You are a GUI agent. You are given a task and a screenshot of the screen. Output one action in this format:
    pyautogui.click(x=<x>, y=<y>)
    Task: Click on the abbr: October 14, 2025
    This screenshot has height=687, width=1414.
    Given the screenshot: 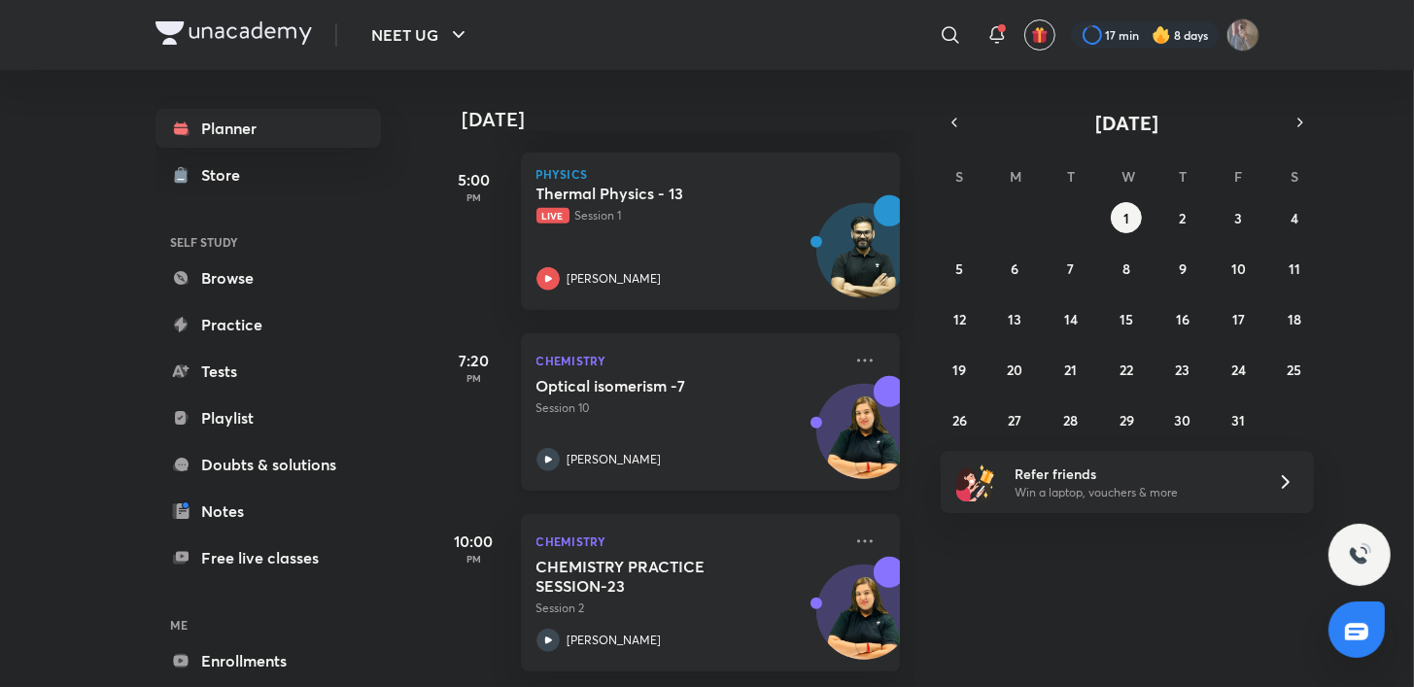 What is the action you would take?
    pyautogui.click(x=1071, y=319)
    